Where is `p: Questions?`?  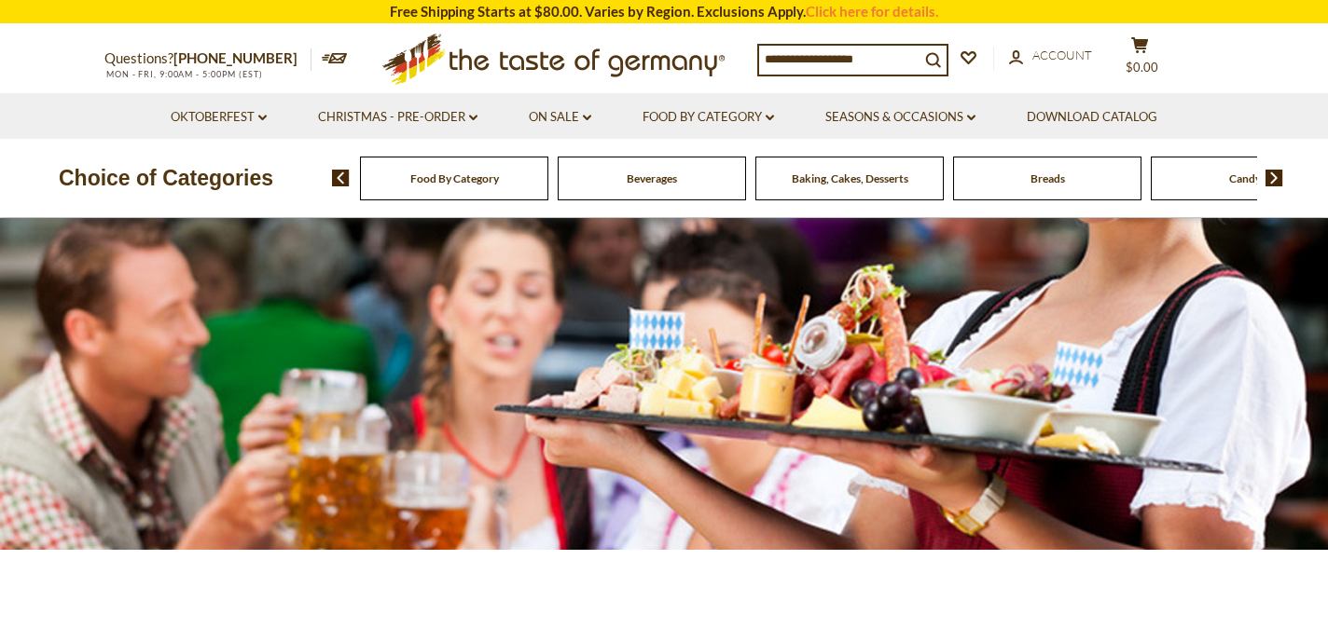
p: Questions? is located at coordinates (208, 59).